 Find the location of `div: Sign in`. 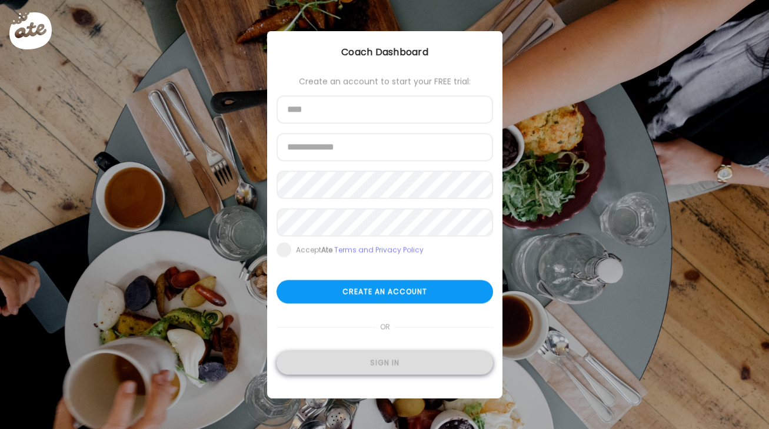

div: Sign in is located at coordinates (385, 363).